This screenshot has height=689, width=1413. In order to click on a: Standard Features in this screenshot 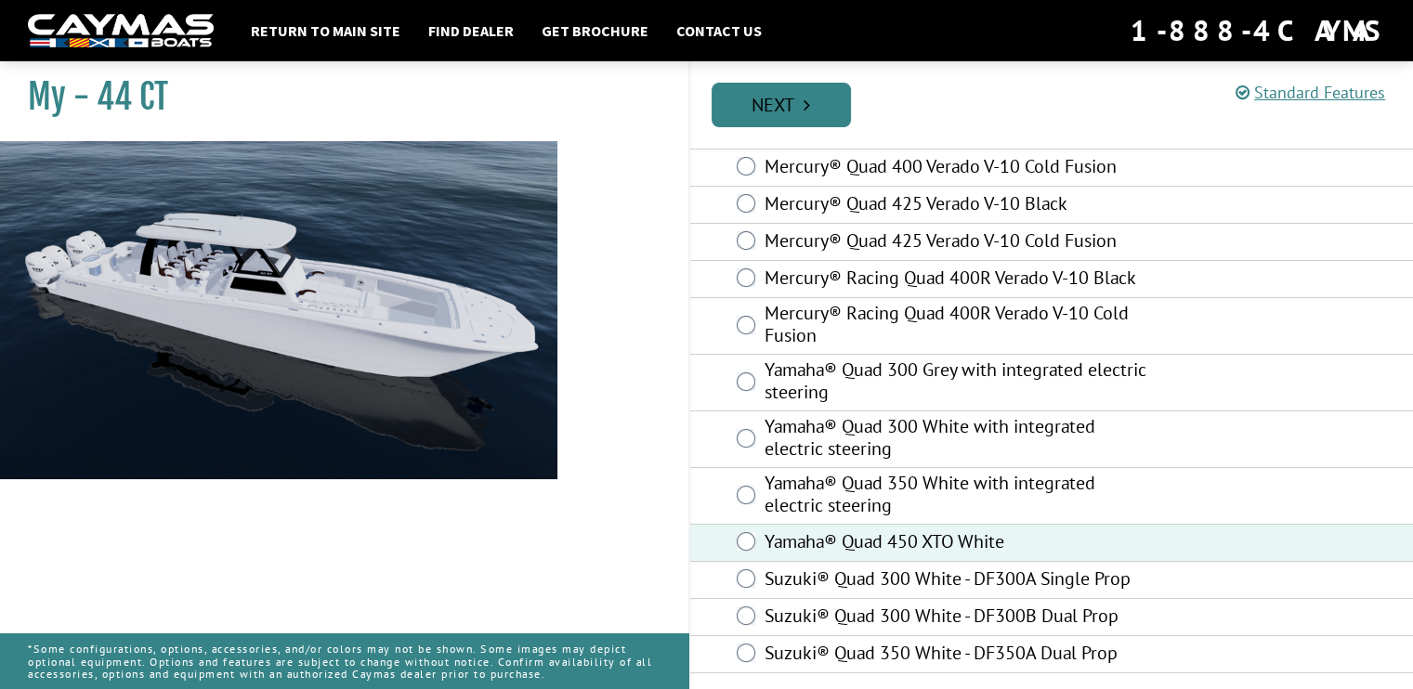, I will do `click(1310, 92)`.